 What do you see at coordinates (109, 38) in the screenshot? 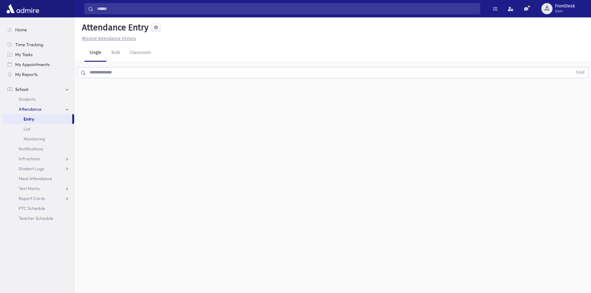
I see `u: Missing Attendance History` at bounding box center [109, 38].